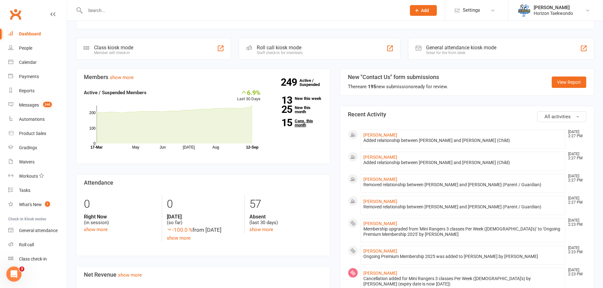  I want to click on div: People, so click(26, 48).